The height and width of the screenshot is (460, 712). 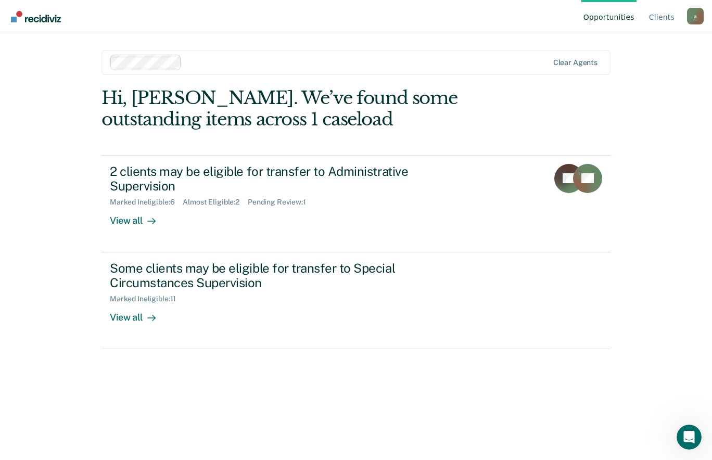 I want to click on div: Marked Ineligible : 6, so click(x=146, y=202).